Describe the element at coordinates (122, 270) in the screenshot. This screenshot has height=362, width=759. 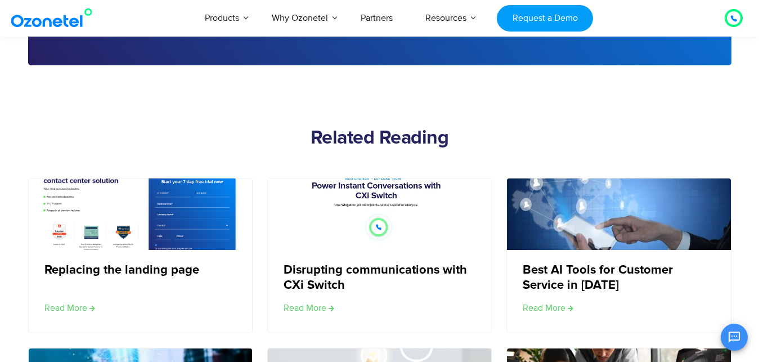
I see `a: Replacing the landing page` at that location.